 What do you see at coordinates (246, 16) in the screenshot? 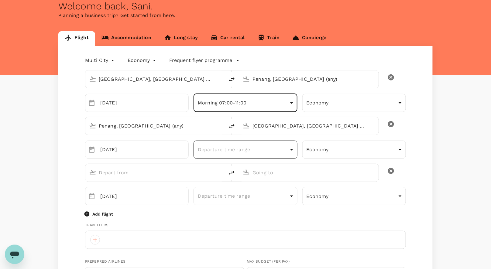
I see `p: Planning a business trip? Get started from here.` at bounding box center [246, 16].